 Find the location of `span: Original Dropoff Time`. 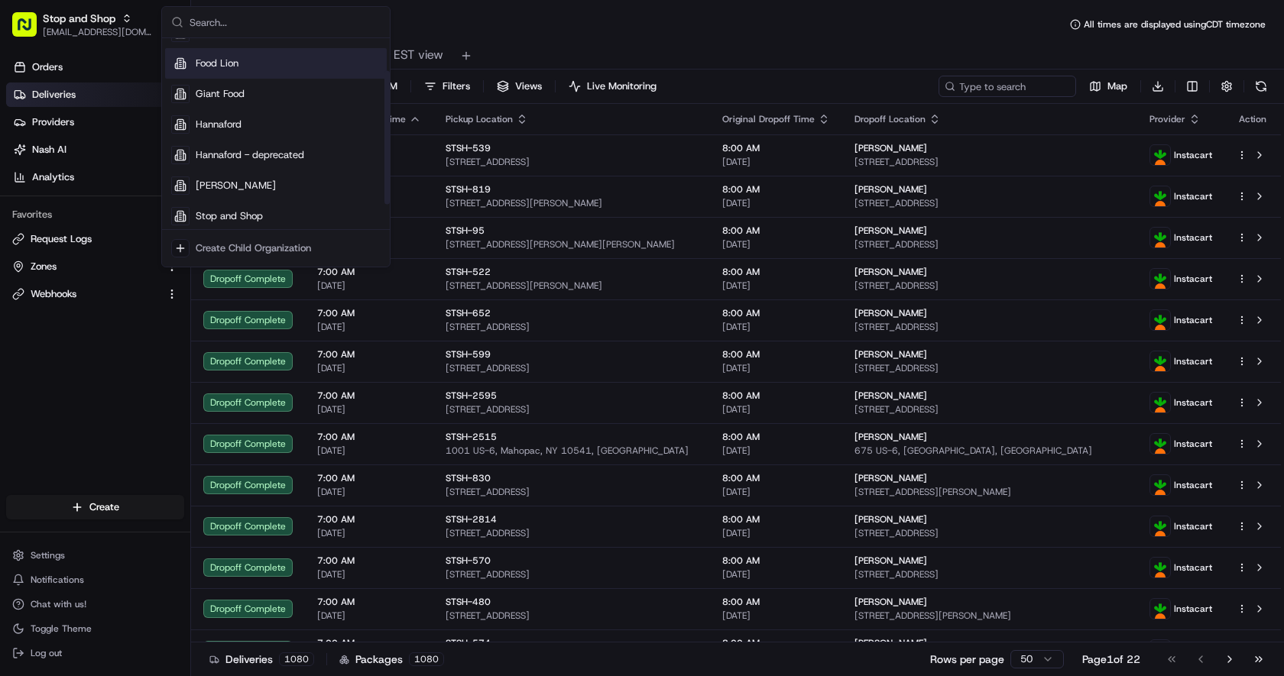

span: Original Dropoff Time is located at coordinates (768, 119).